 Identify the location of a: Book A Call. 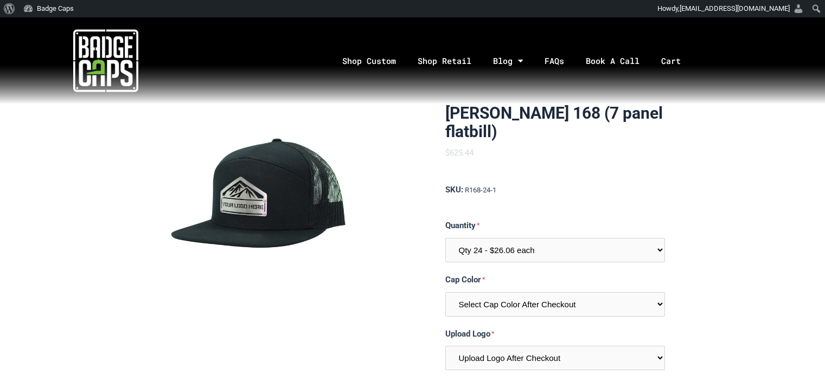
(612, 61).